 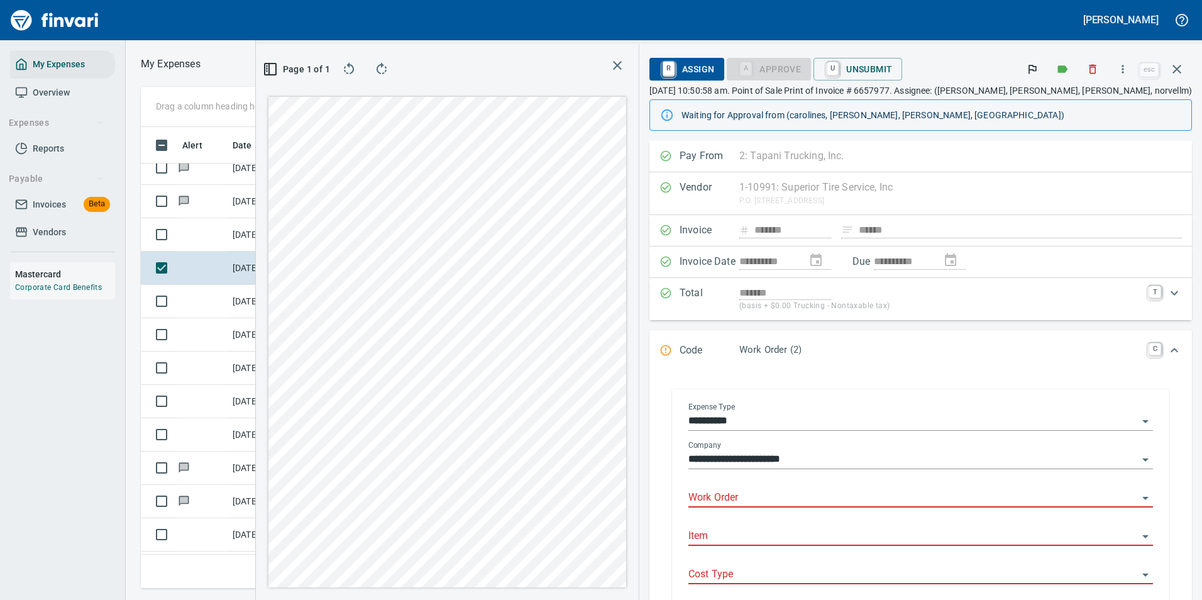 I want to click on a: C, so click(x=1155, y=349).